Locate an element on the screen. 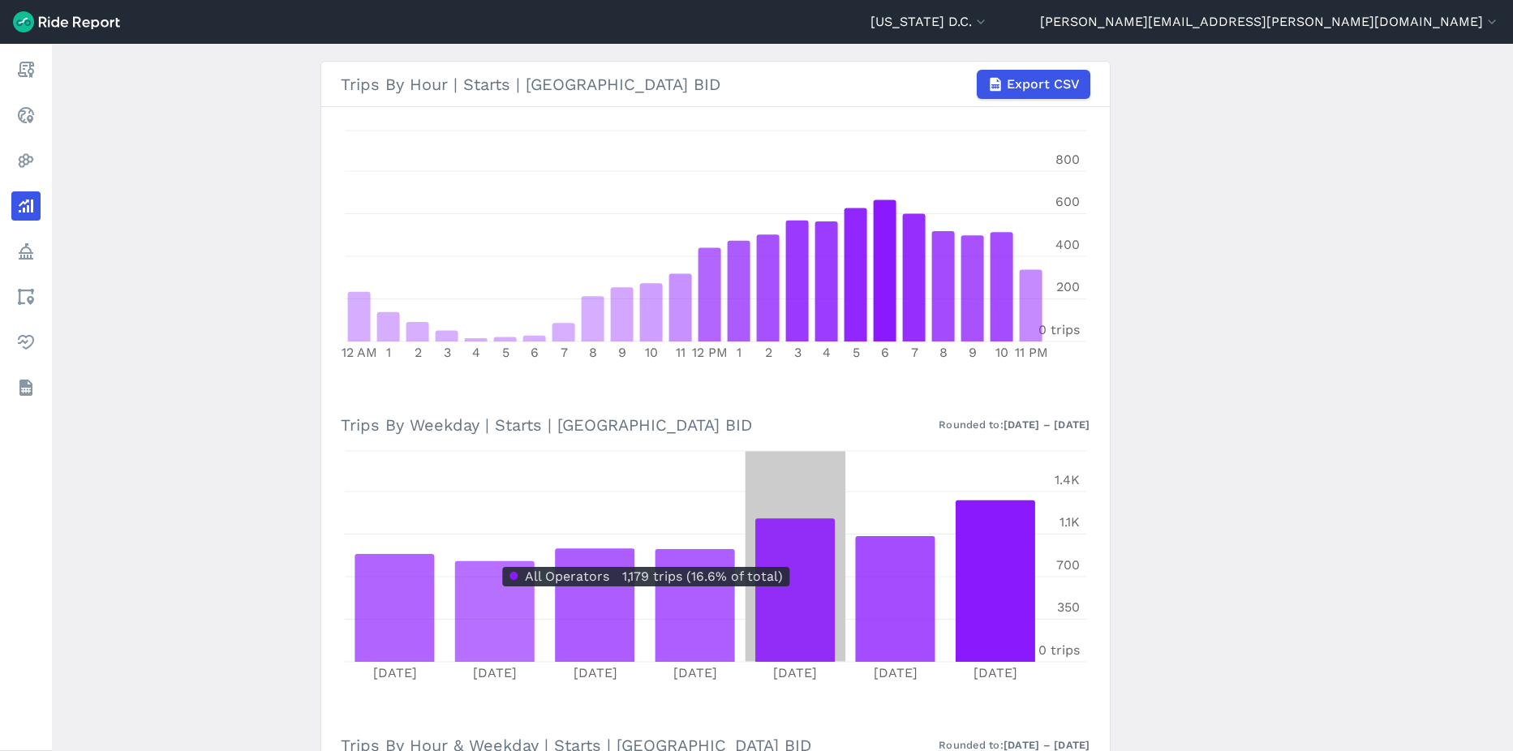  tspan: 12 AM is located at coordinates (359, 352).